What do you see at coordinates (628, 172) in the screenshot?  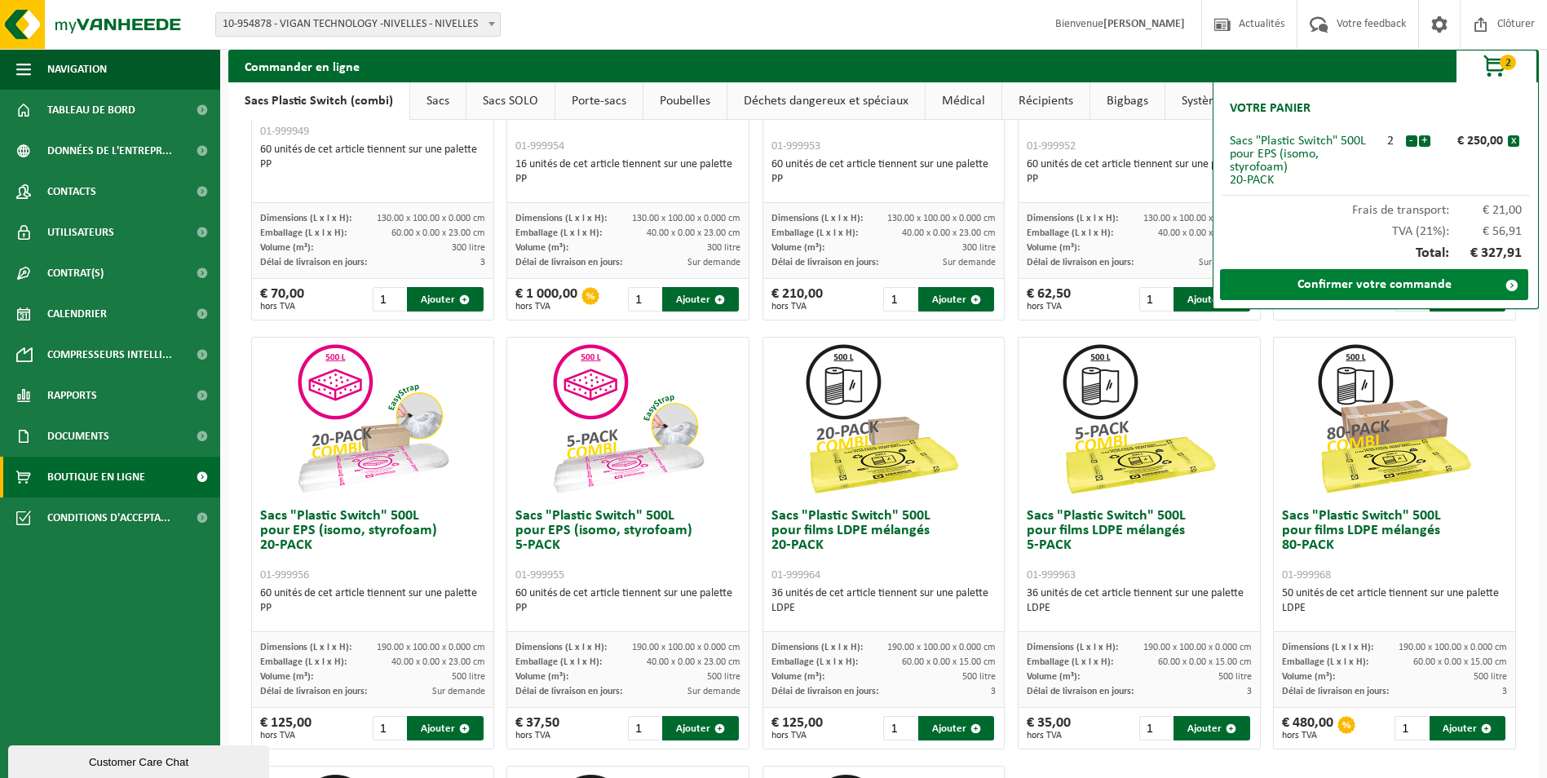 I see `div: 16 unités de cet article tiennent sur une palette` at bounding box center [628, 172].